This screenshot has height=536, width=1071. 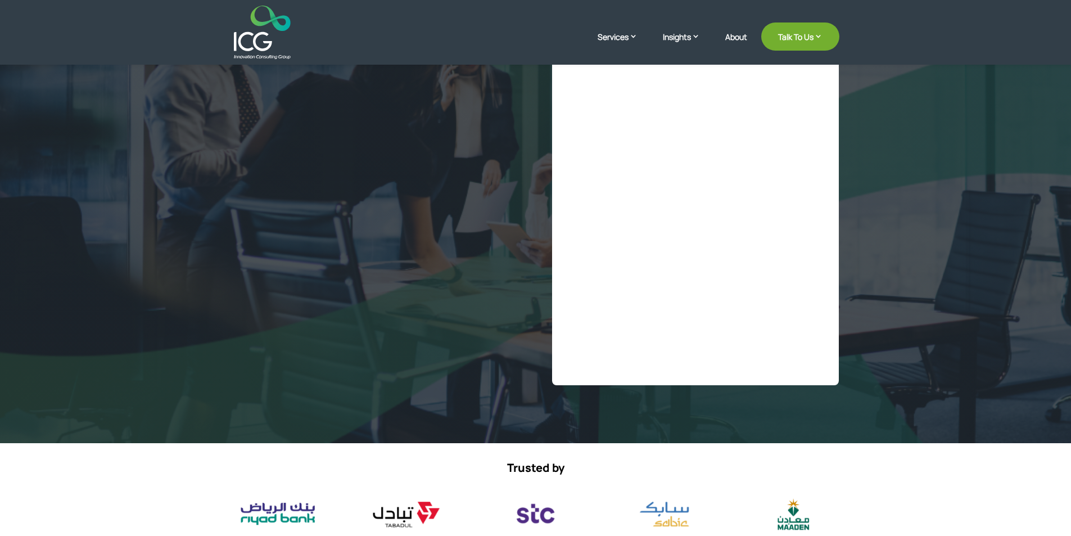 I want to click on p: Trusted by, so click(x=536, y=468).